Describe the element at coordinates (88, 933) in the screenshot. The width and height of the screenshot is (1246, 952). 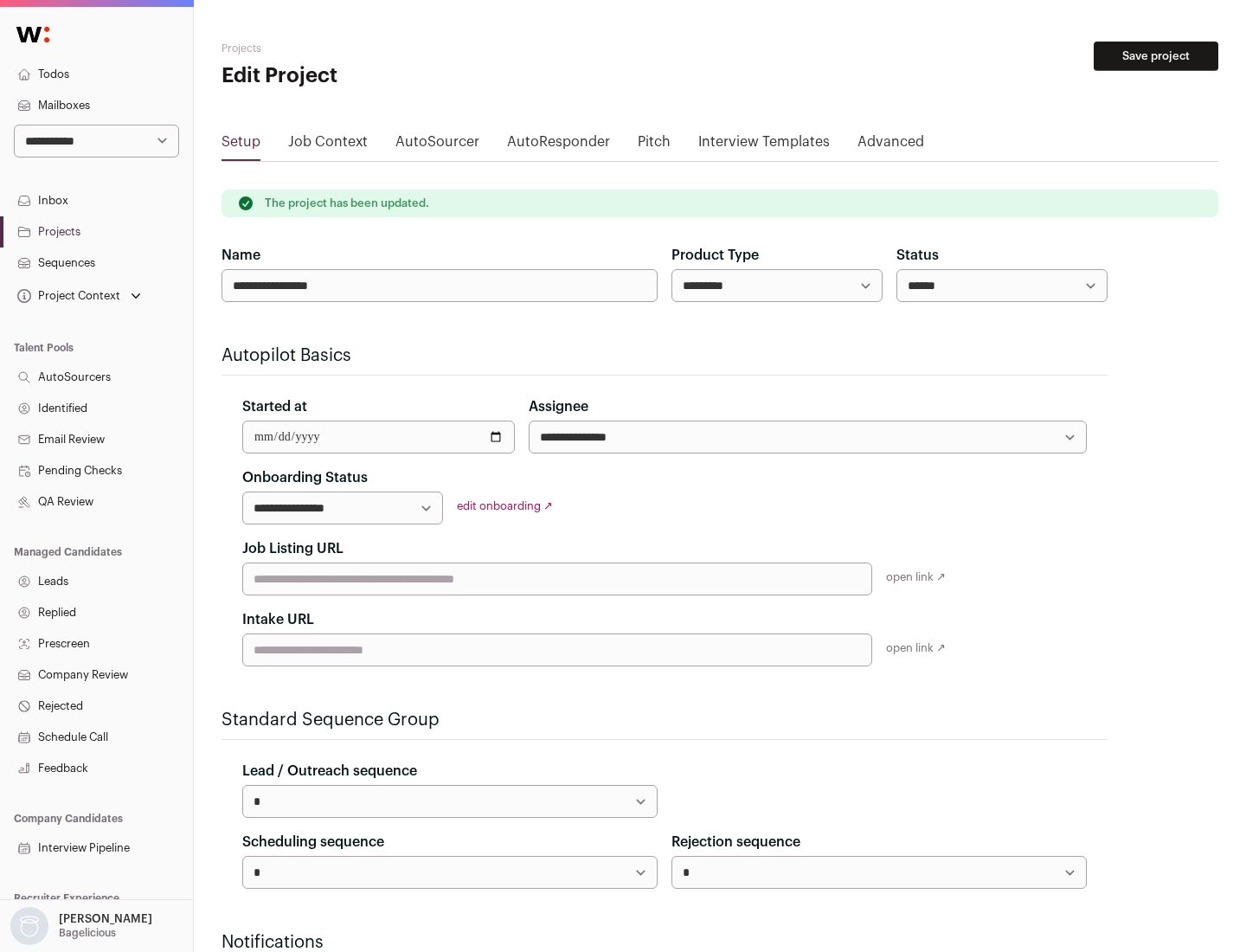
I see `p: Bagelicious` at that location.